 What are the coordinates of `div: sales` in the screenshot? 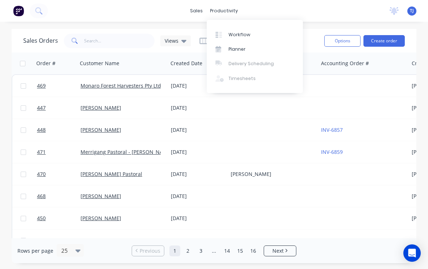 It's located at (196, 11).